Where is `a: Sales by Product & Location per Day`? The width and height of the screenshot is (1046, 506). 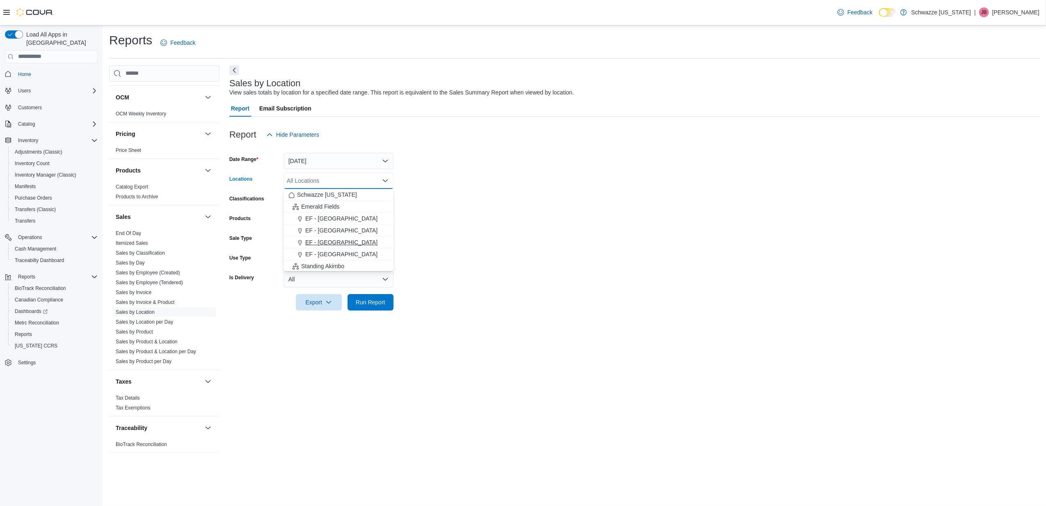
a: Sales by Product & Location per Day is located at coordinates (156, 351).